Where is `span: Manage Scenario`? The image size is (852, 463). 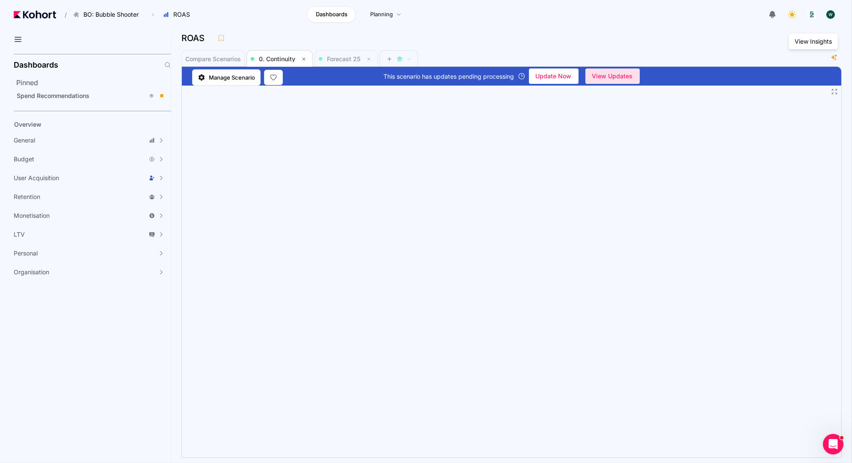
span: Manage Scenario is located at coordinates (232, 77).